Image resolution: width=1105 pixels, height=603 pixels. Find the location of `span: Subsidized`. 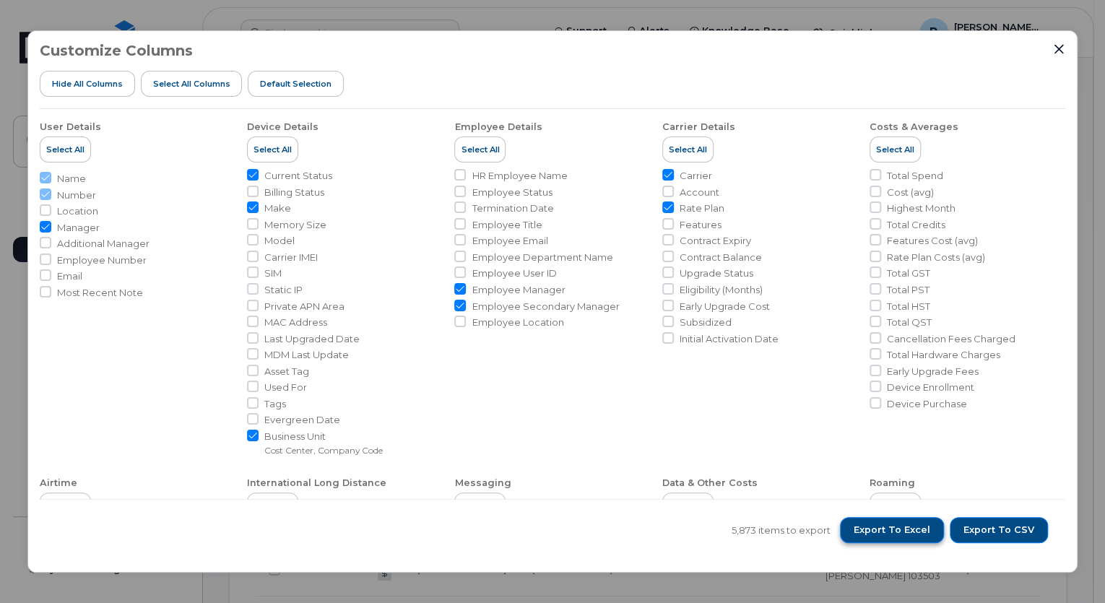

span: Subsidized is located at coordinates (706, 322).